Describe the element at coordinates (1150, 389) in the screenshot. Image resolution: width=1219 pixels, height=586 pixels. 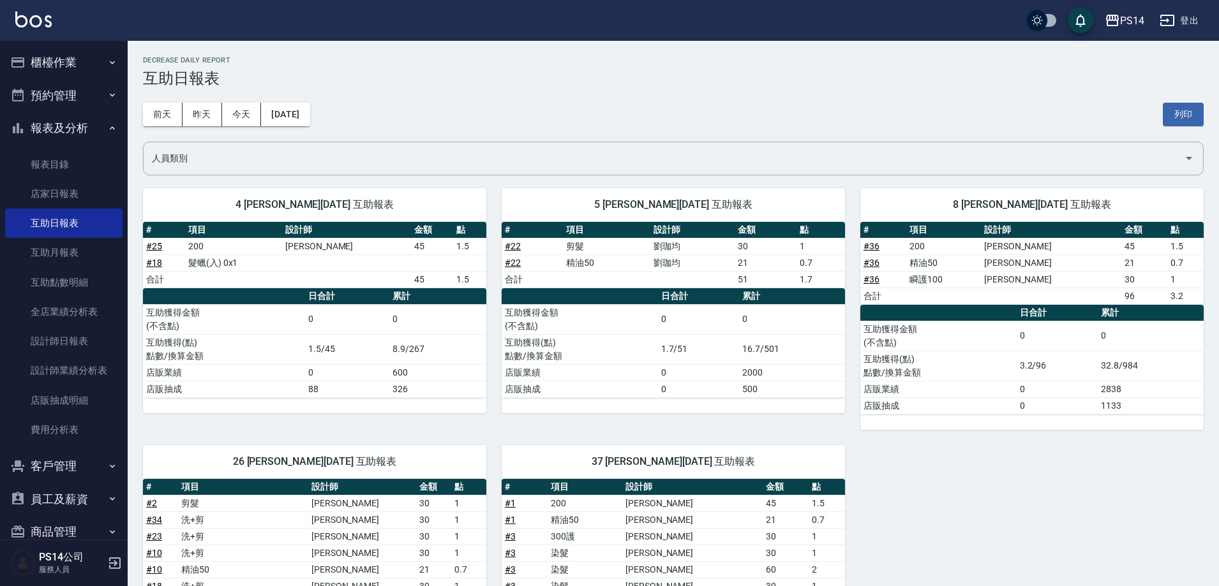
I see `td: 2838` at that location.